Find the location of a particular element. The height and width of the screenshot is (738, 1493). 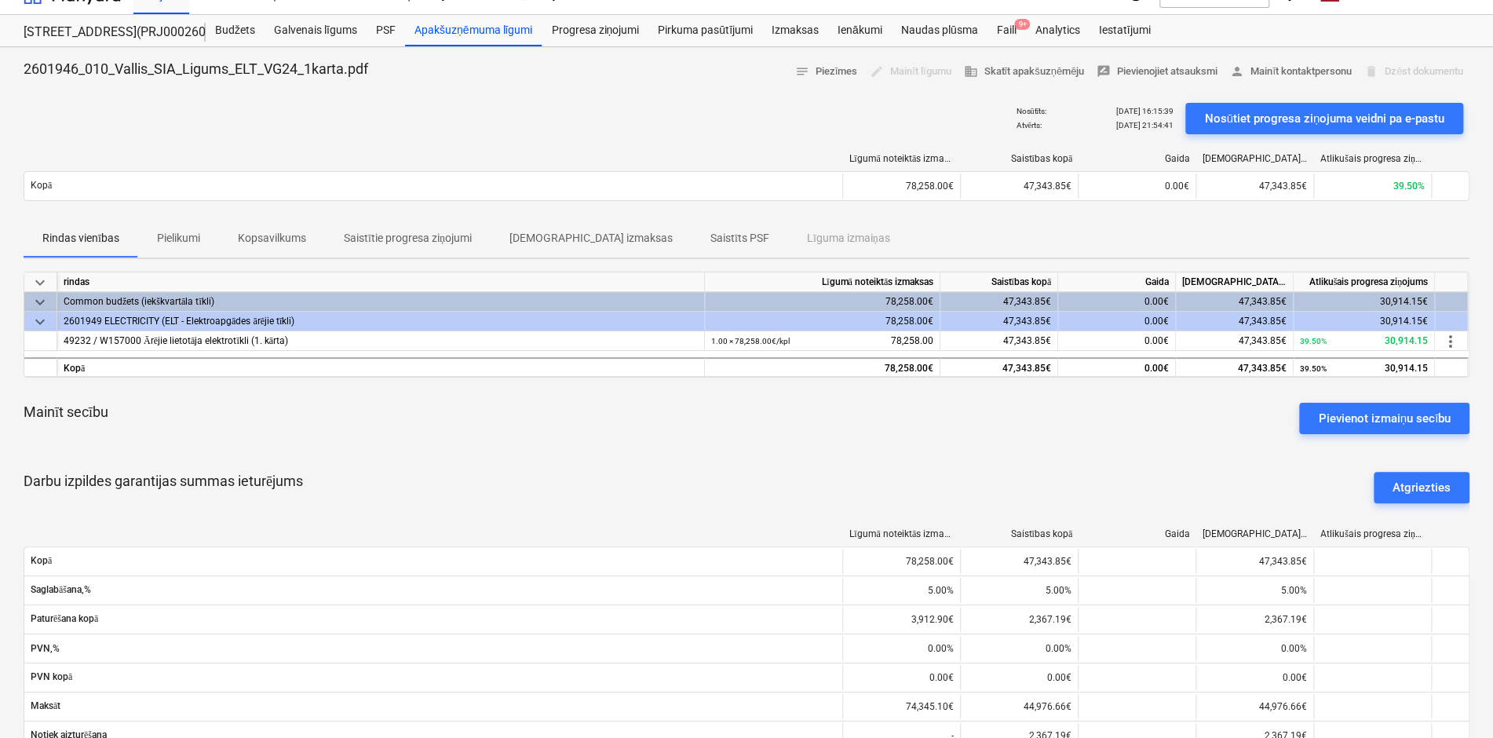

div: rindas is located at coordinates (381, 282).